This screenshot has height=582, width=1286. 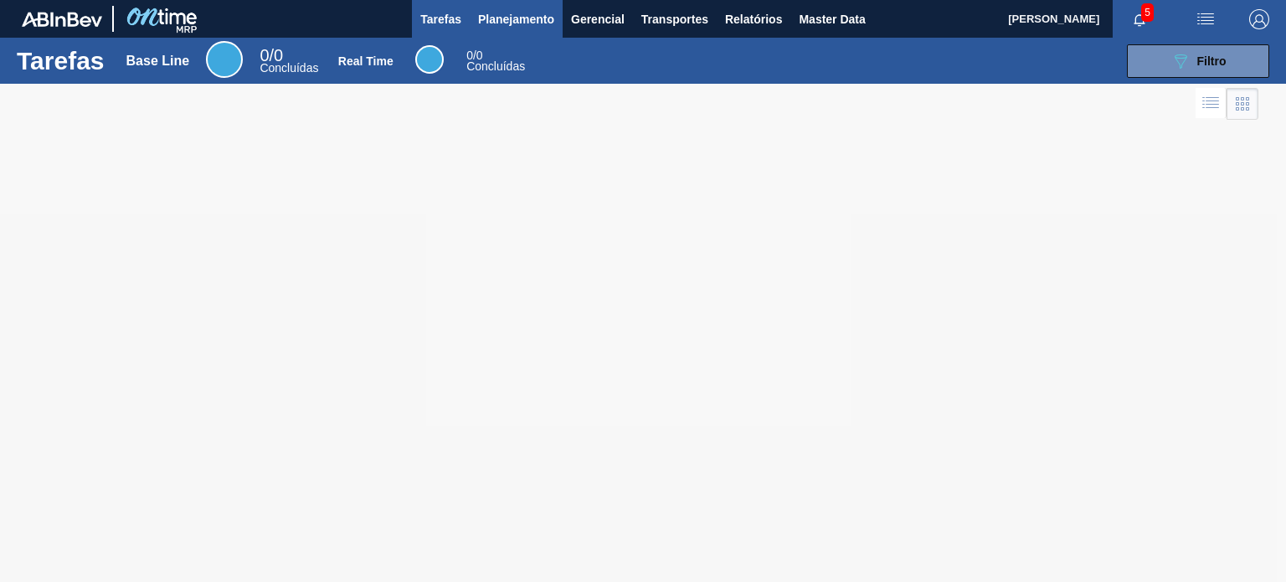 I want to click on button: Filtro, so click(x=1198, y=61).